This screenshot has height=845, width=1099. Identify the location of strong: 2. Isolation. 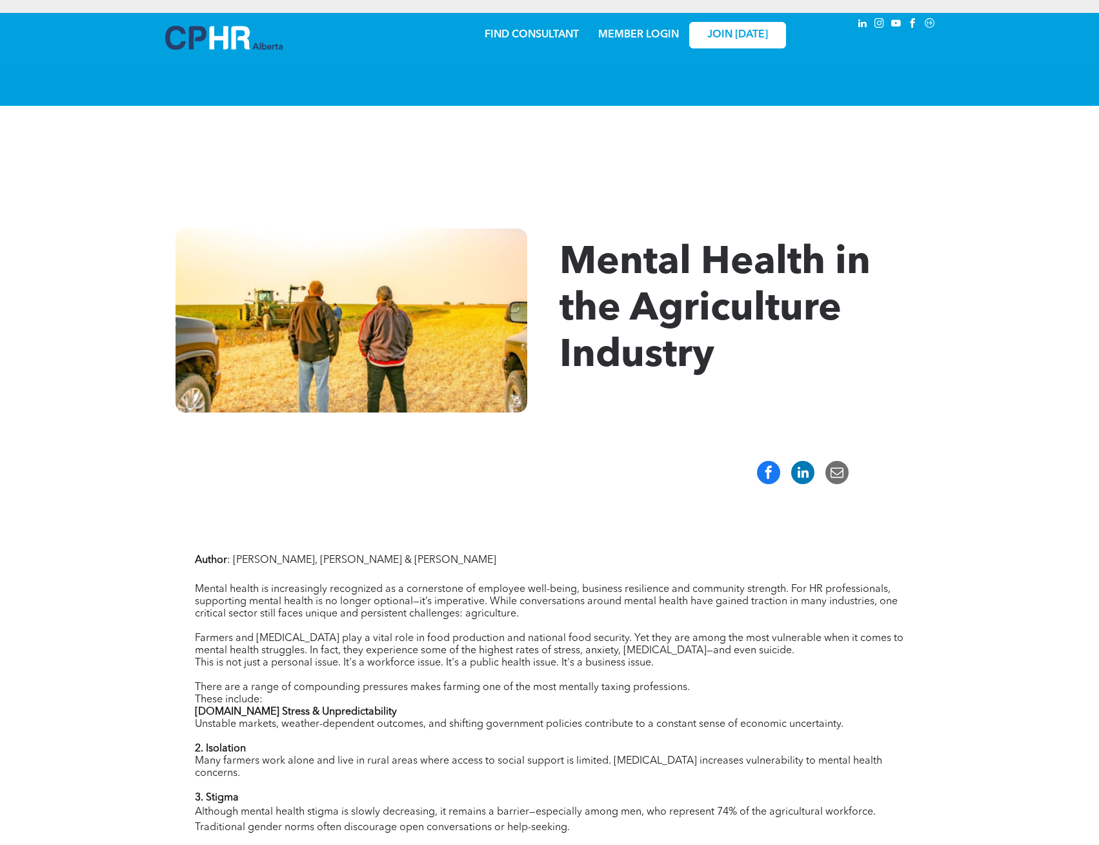
(220, 749).